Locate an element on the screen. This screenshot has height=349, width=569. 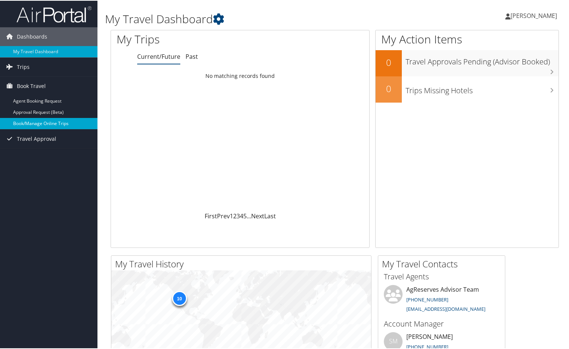
a: Last is located at coordinates (270, 216).